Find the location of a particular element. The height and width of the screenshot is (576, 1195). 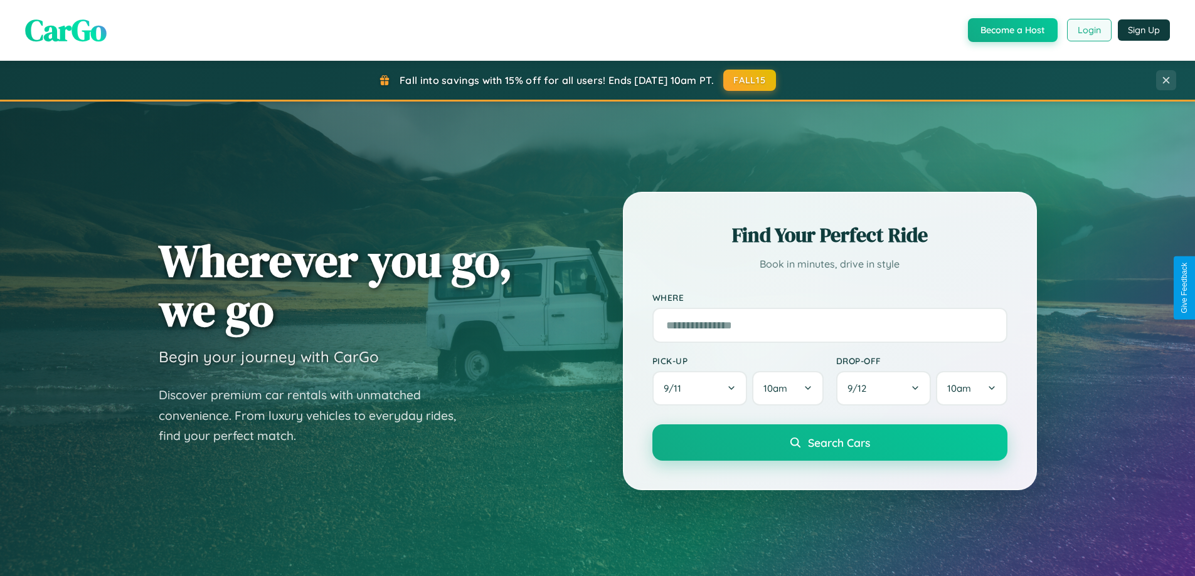

label: Pick-up is located at coordinates (738, 361).